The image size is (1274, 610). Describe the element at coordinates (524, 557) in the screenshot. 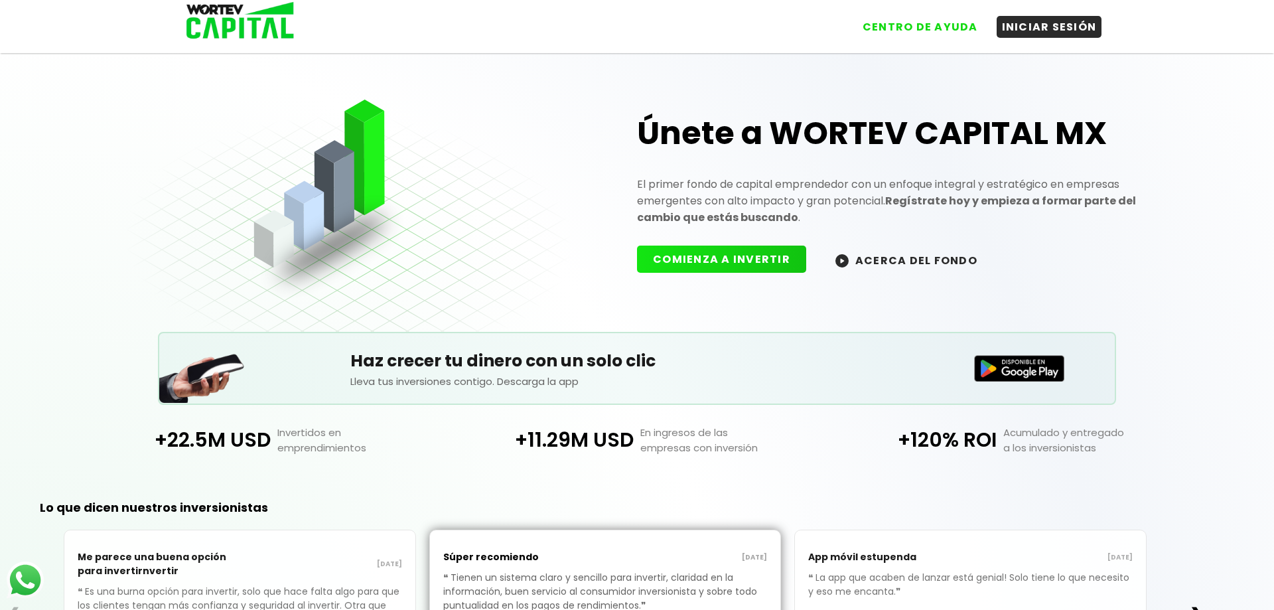

I see `p: Súper recomiendo` at that location.